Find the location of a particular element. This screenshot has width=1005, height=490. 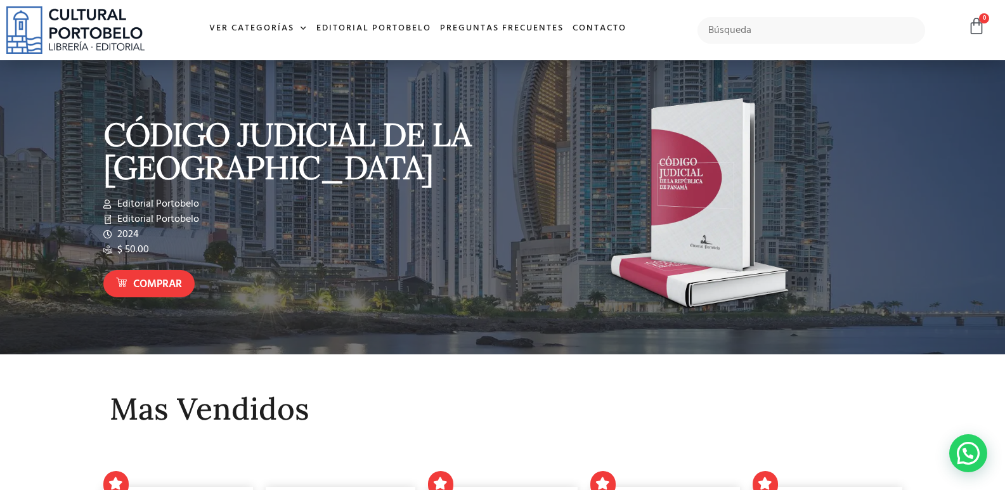

span: 2024 is located at coordinates (126, 235).